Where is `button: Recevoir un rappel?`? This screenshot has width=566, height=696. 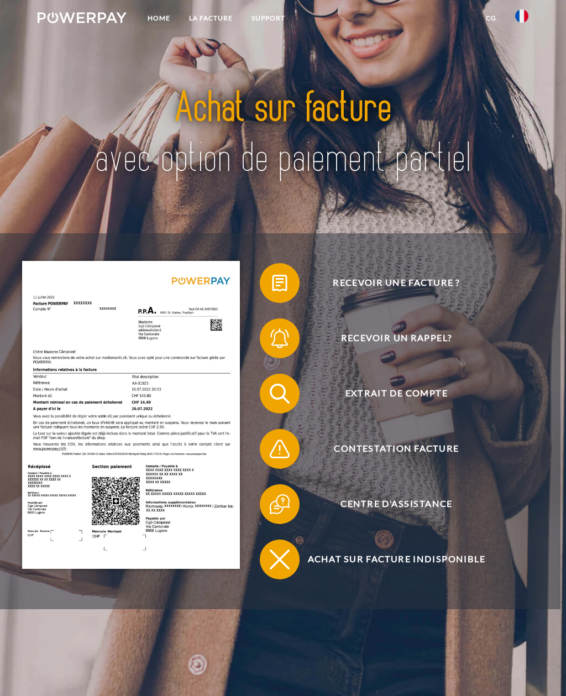 button: Recevoir un rappel? is located at coordinates (389, 338).